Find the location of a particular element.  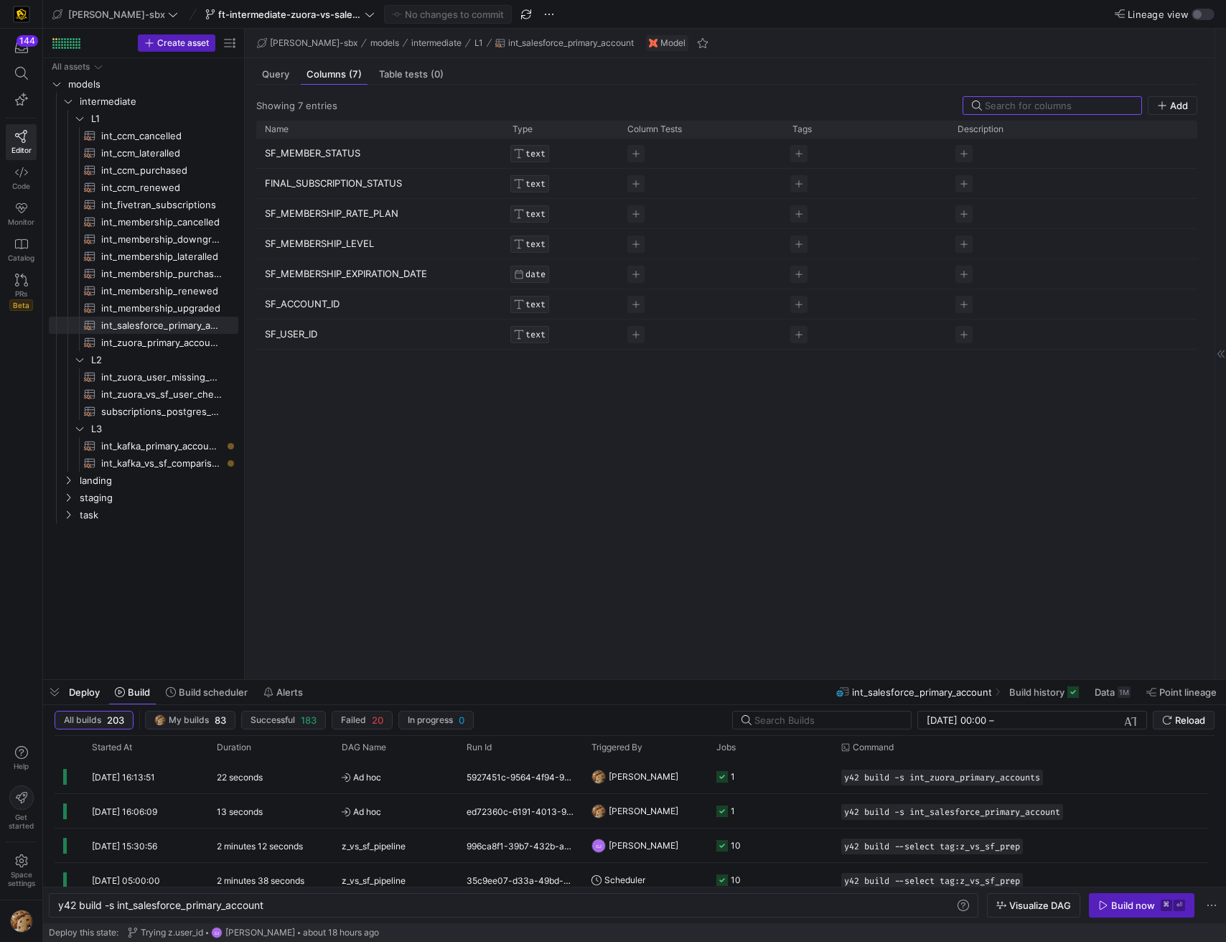

span: int_kafka_primary_accounts​​​​​​​​​​ is located at coordinates (162, 446).